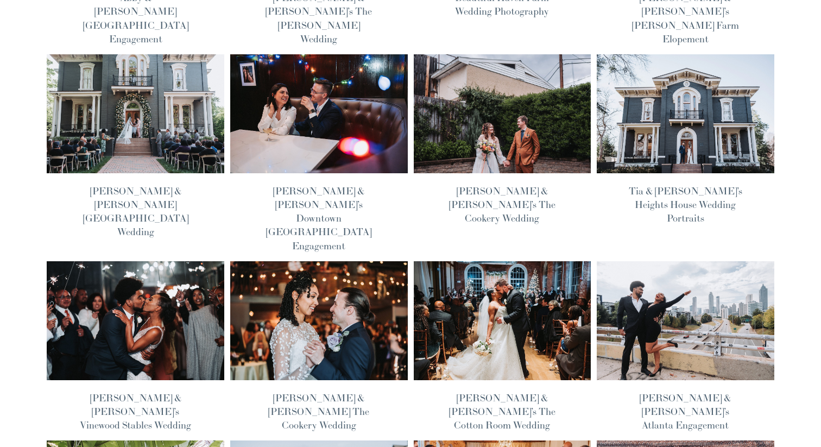 This screenshot has width=821, height=447. Describe the element at coordinates (502, 114) in the screenshot. I see `img: Jacqueline &amp; Timo’s The Cookery Wedding` at that location.